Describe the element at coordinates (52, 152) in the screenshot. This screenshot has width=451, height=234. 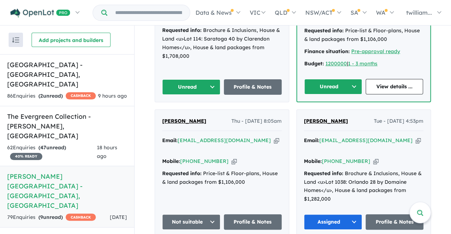
I see `div: 62 Enquir ies` at that location.